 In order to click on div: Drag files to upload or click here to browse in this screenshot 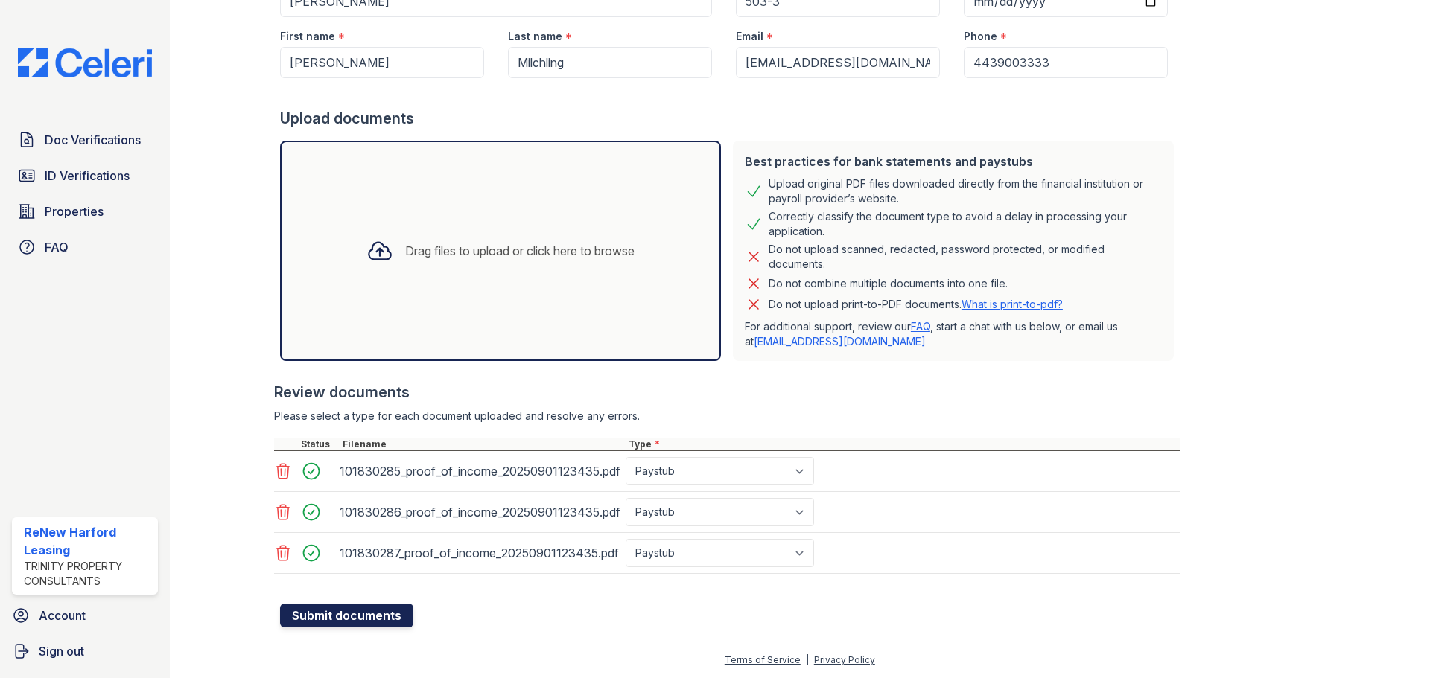, I will do `click(520, 251)`.